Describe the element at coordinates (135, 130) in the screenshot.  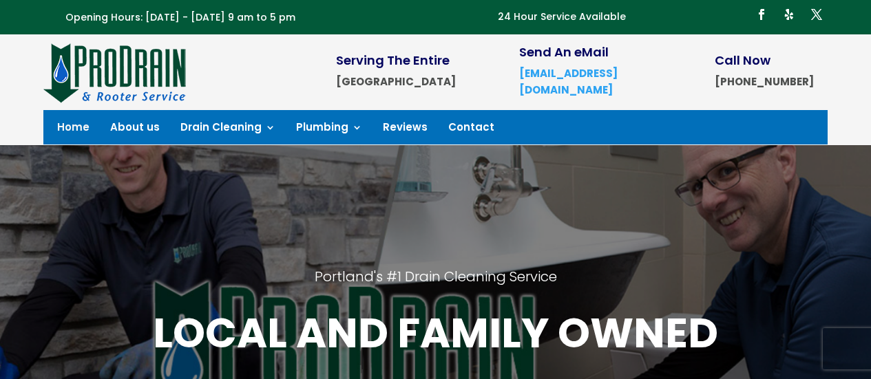
I see `a: About us` at that location.